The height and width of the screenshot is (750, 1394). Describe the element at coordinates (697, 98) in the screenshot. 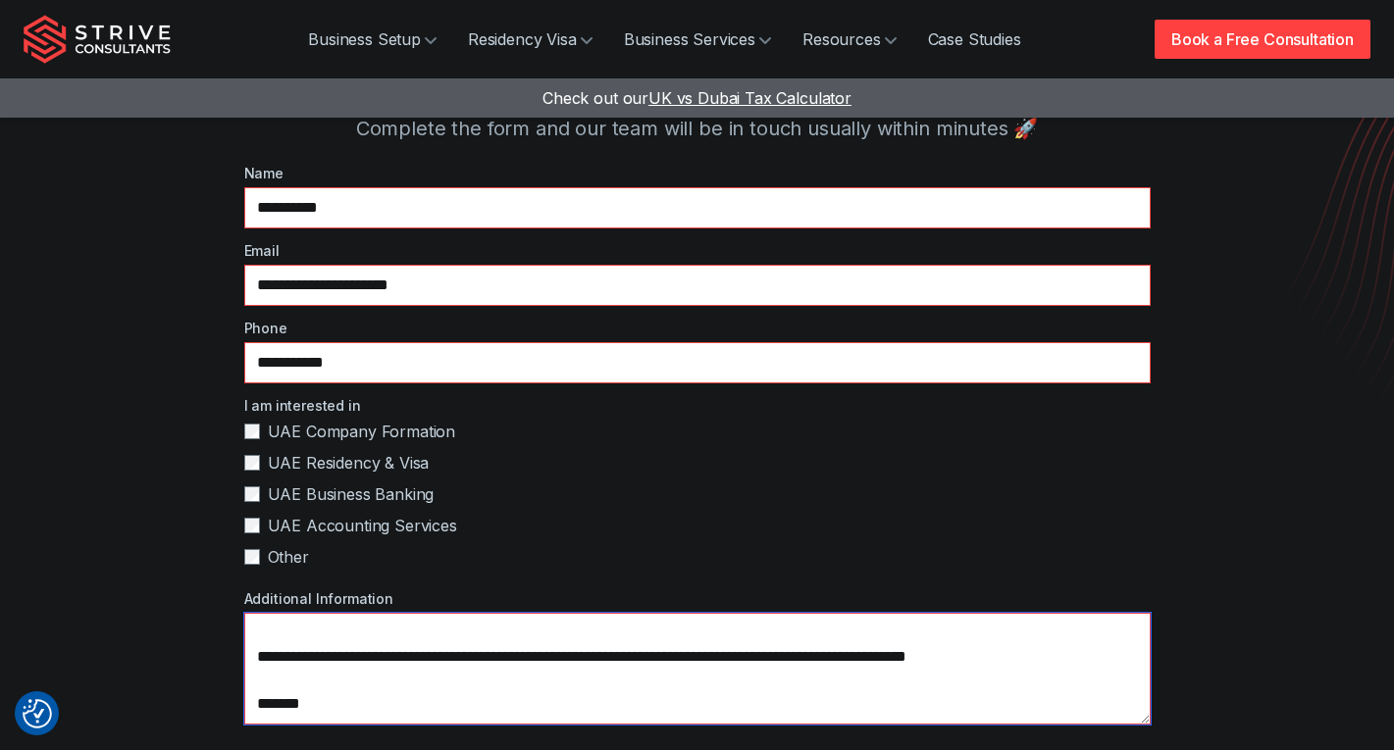

I see `a: Check out ourUK vs Dubai Tax Calculator` at that location.